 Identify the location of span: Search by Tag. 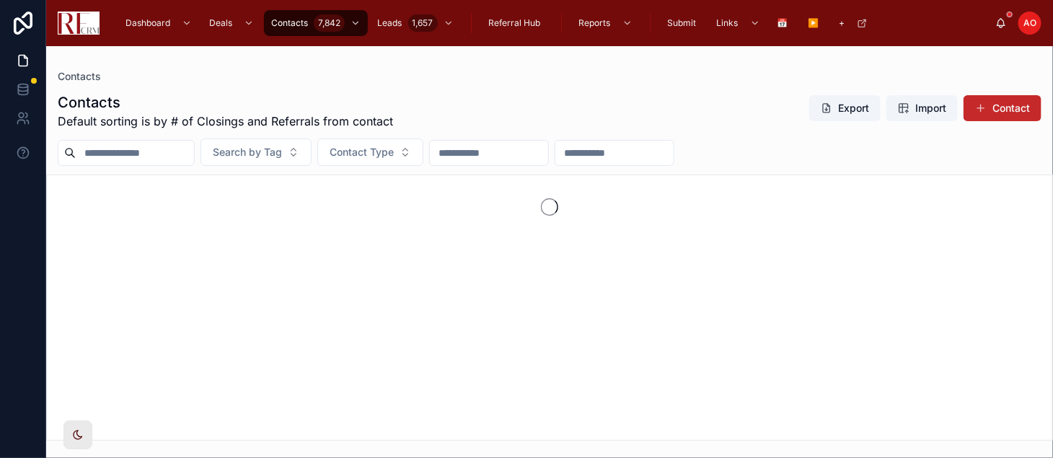
(247, 152).